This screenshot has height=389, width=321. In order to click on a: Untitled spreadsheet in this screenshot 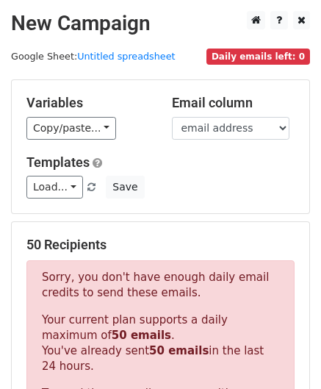, I will do `click(126, 56)`.